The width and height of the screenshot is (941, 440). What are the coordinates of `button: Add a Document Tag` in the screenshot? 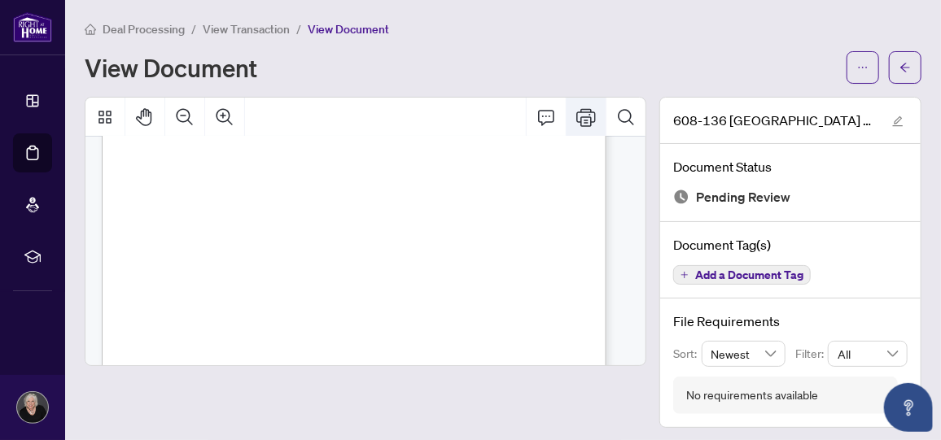 It's located at (741, 275).